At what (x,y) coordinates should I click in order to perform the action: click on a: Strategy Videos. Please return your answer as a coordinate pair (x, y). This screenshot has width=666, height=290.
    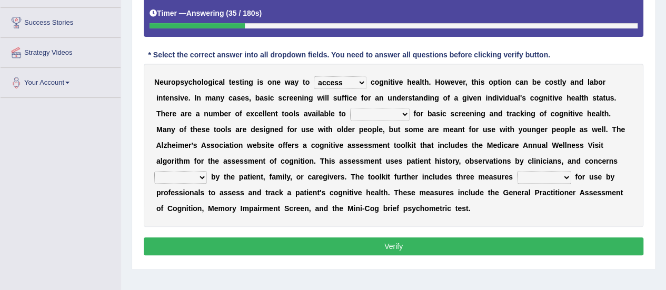
    Looking at the image, I should click on (61, 51).